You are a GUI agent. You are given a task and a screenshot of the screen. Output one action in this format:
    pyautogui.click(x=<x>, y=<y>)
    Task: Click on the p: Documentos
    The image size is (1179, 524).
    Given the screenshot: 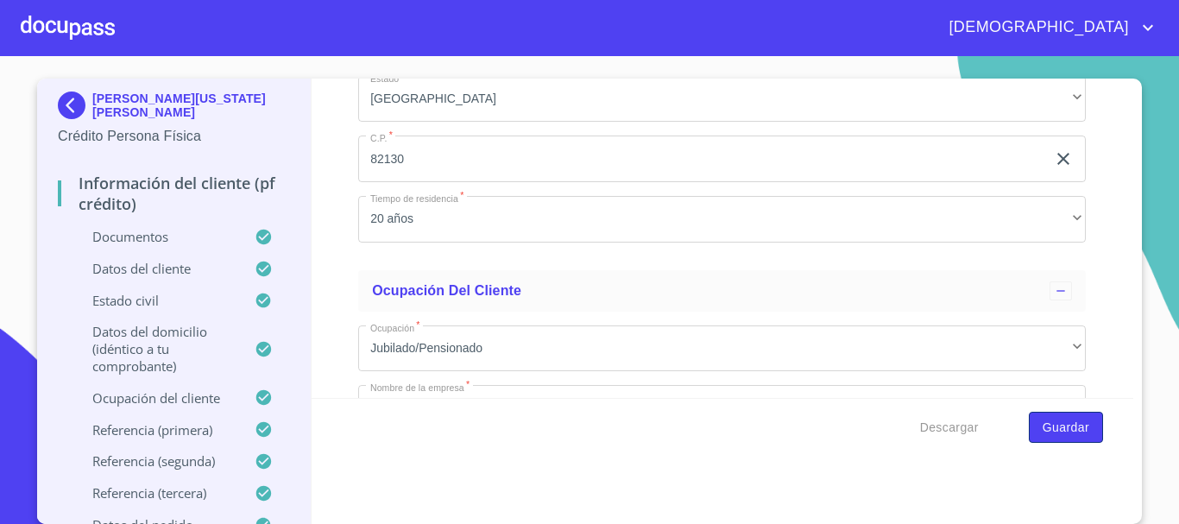 What is the action you would take?
    pyautogui.click(x=156, y=236)
    